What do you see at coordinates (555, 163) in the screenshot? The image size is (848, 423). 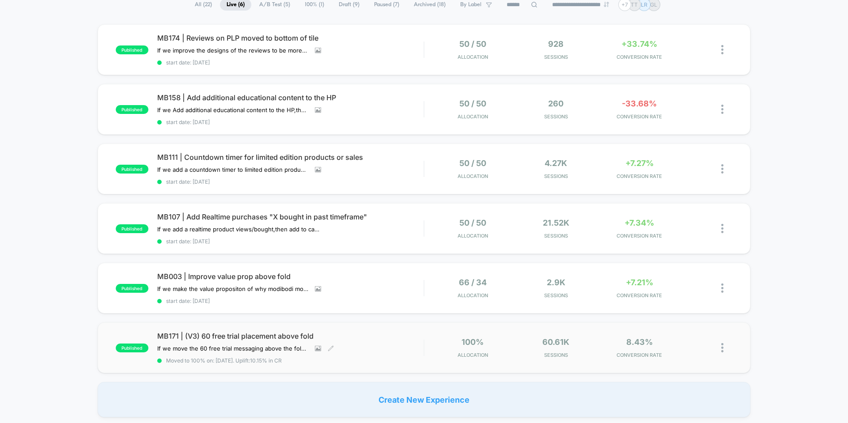 I see `span: 4.27k` at bounding box center [555, 163].